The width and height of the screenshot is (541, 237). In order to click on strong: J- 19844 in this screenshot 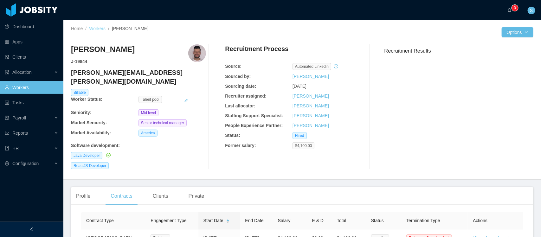, I will do `click(79, 61)`.